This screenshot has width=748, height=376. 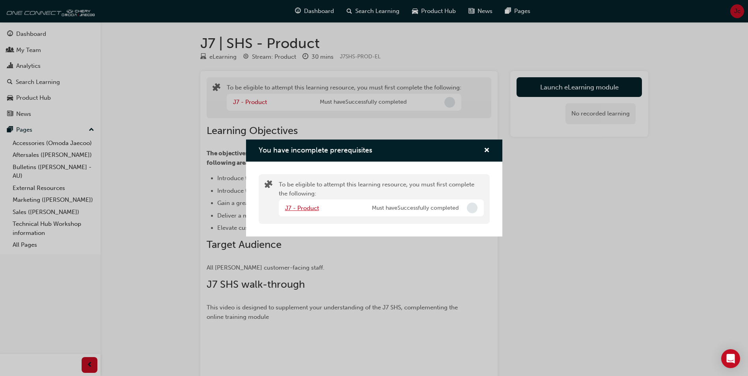 I want to click on div: To be eligible to attempt this learning resource, you must first complete the following:, so click(x=381, y=199).